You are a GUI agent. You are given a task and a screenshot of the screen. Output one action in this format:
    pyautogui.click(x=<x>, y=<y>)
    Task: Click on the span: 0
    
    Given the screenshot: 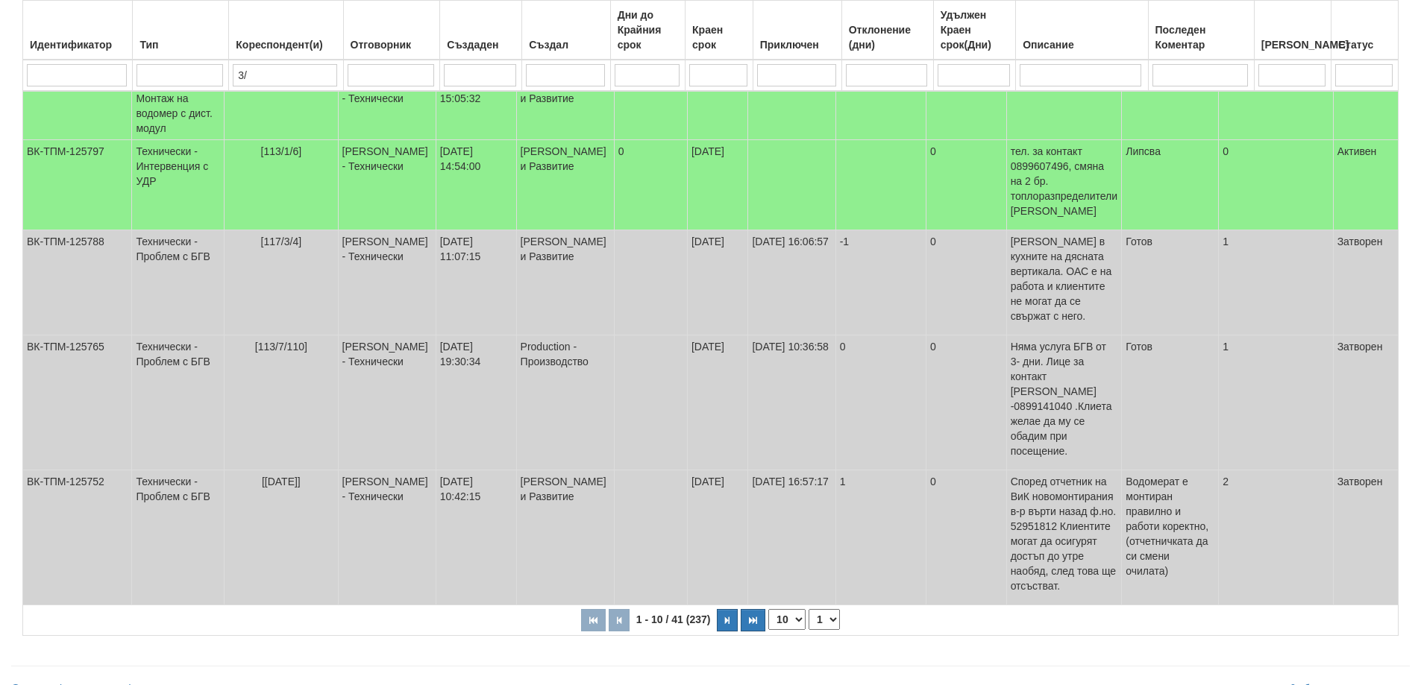 What is the action you would take?
    pyautogui.click(x=621, y=151)
    